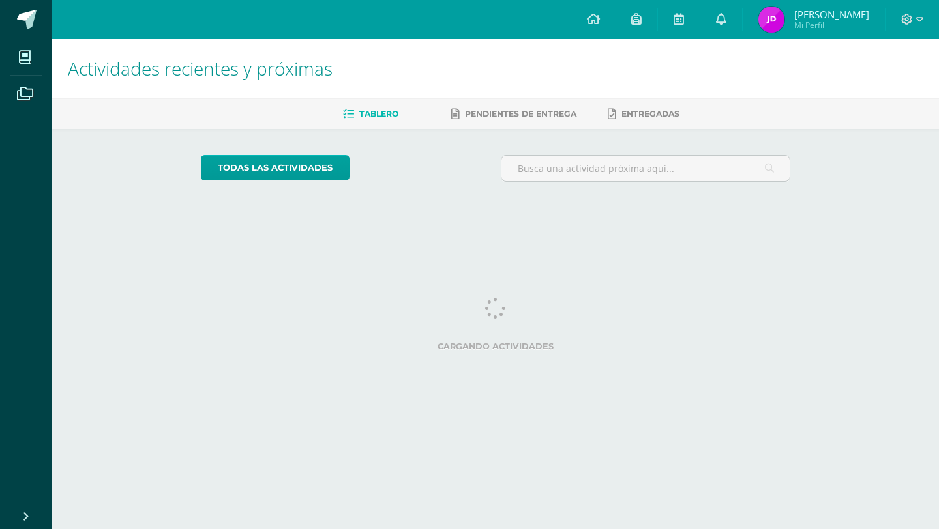 This screenshot has height=529, width=939. Describe the element at coordinates (645, 168) in the screenshot. I see `input: Busca una actividad próxima aquí...` at that location.